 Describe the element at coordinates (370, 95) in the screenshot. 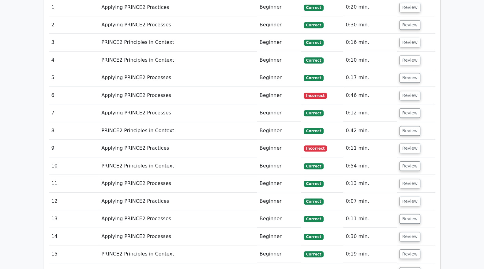

I see `td: 0:46 min.` at that location.